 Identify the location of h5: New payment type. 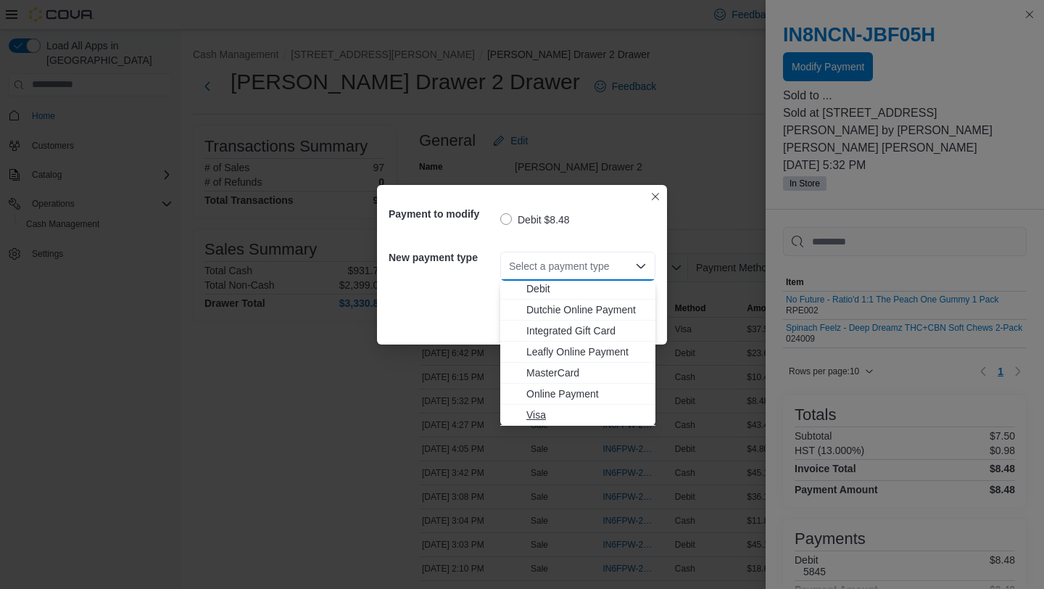
(443, 257).